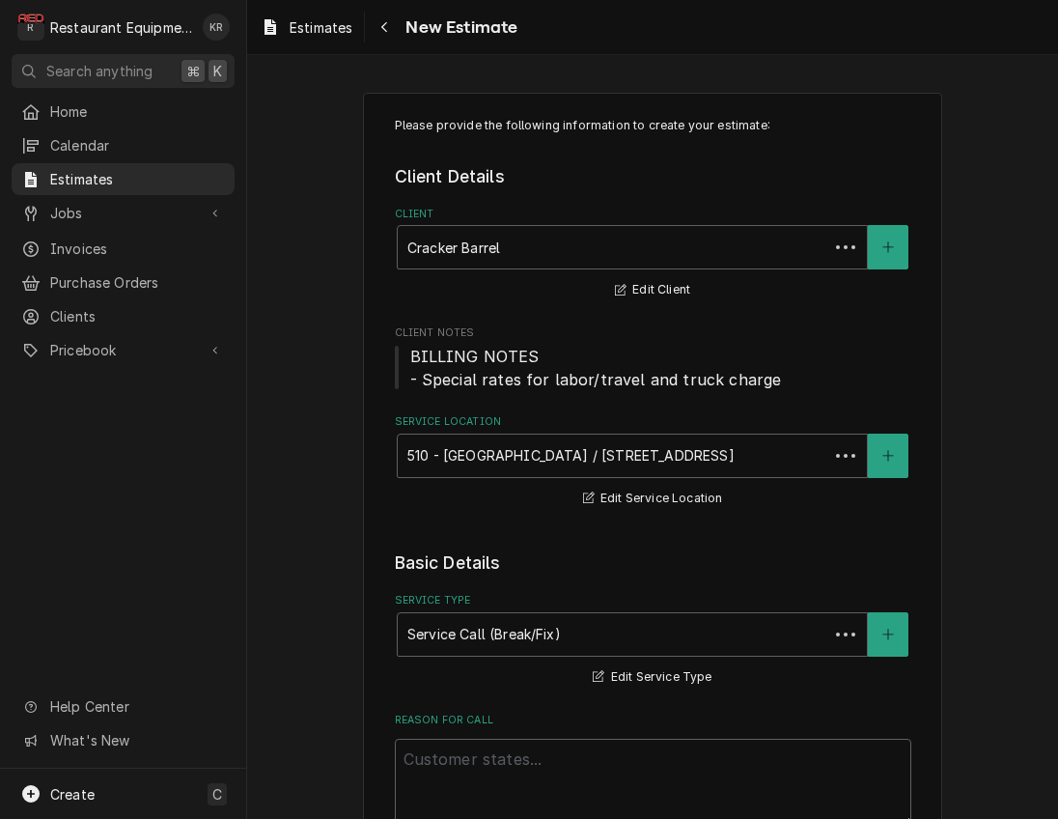 This screenshot has height=819, width=1058. What do you see at coordinates (653, 640) in the screenshot?
I see `div: Service Type` at bounding box center [653, 640].